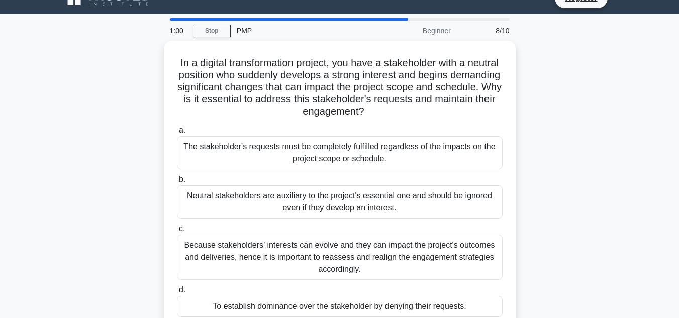 This screenshot has width=679, height=318. Describe the element at coordinates (212, 31) in the screenshot. I see `a: Stop` at that location.